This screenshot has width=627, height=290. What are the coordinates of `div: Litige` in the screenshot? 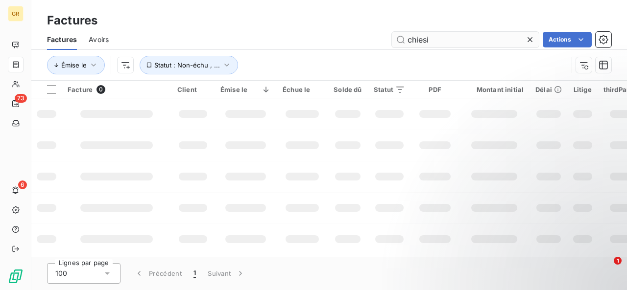 It's located at (582, 90).